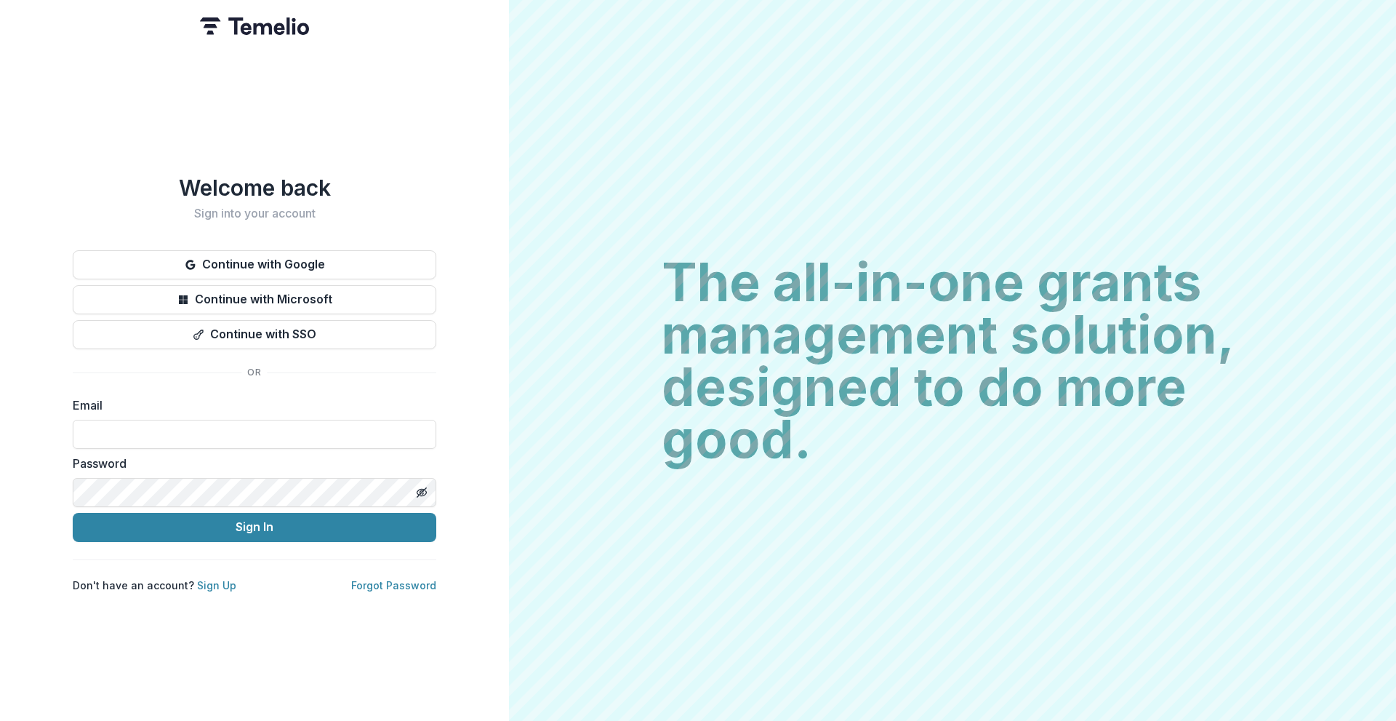 This screenshot has height=721, width=1396. Describe the element at coordinates (217, 585) in the screenshot. I see `a: Sign Up` at that location.